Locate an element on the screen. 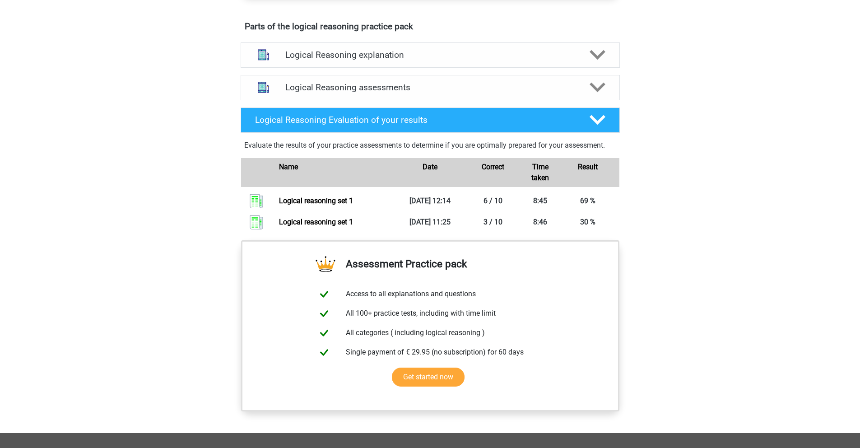  div: Correct is located at coordinates (493, 172).